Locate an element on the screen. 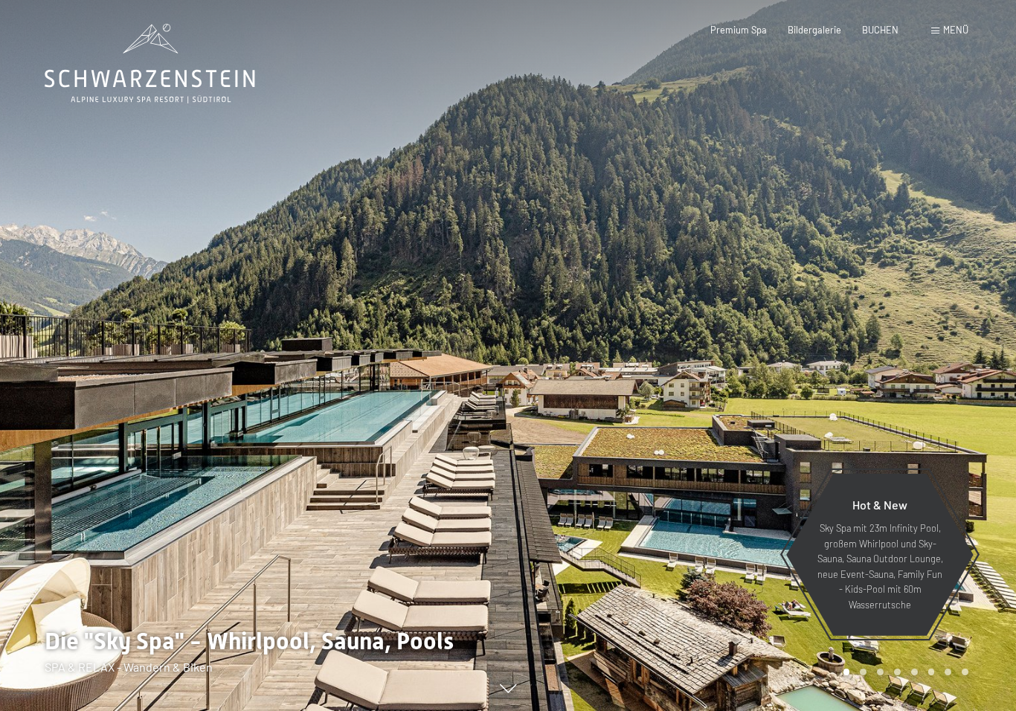 The image size is (1016, 711). a: BUCHEN is located at coordinates (880, 30).